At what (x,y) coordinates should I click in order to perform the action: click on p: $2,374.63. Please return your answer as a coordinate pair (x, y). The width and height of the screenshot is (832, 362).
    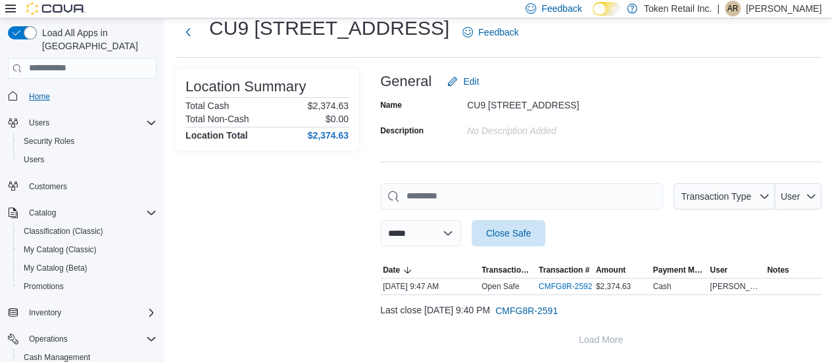
    Looking at the image, I should click on (328, 106).